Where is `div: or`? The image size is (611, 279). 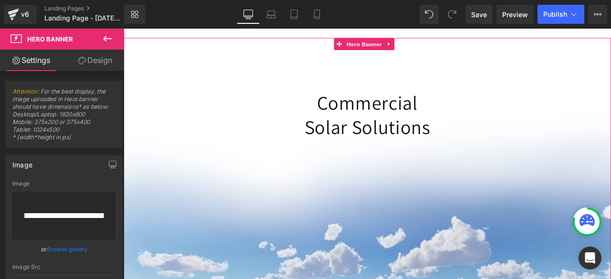 div: or is located at coordinates (64, 249).